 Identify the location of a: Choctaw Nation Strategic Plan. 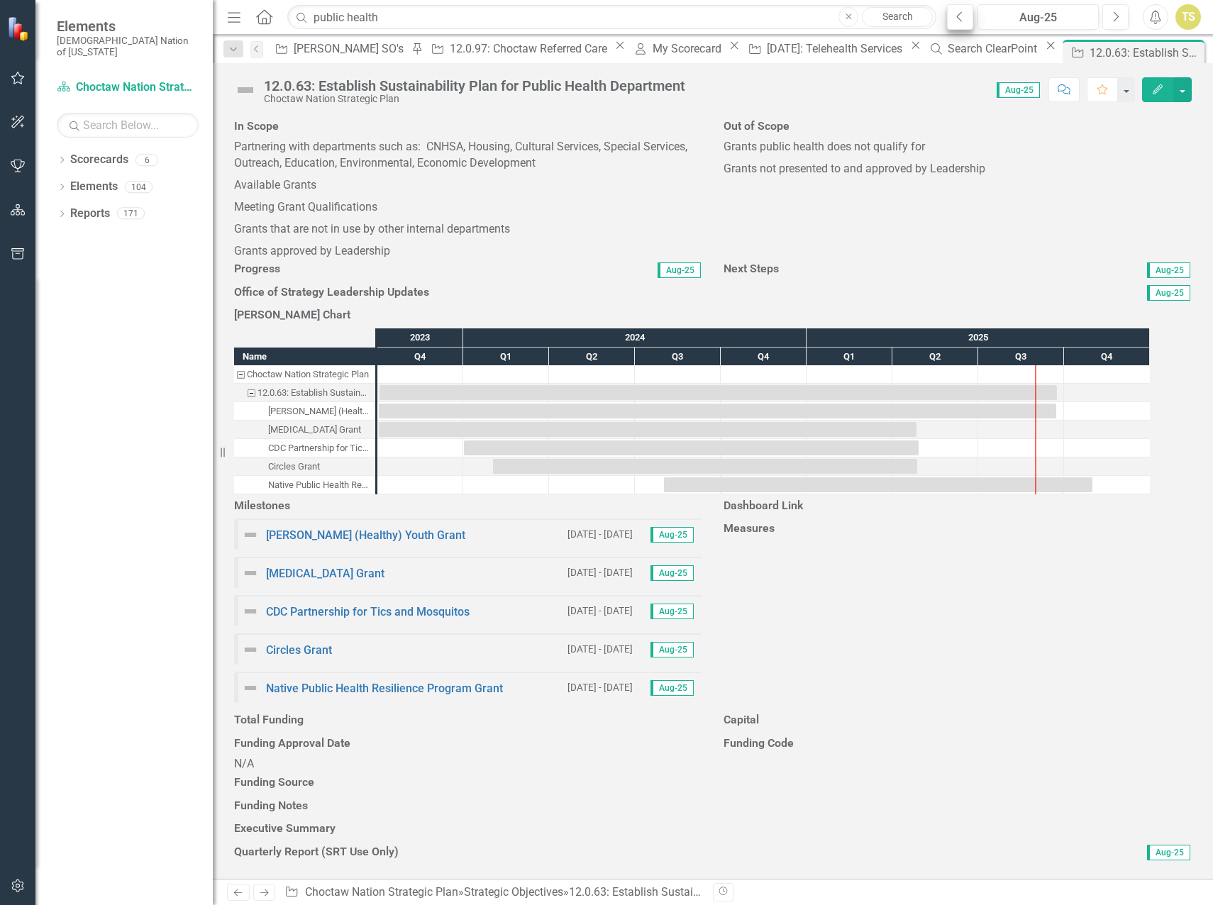
(382, 892).